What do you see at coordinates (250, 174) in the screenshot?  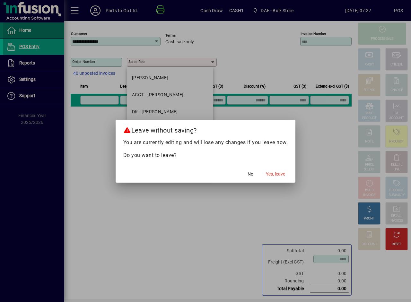 I see `span: No` at bounding box center [250, 174].